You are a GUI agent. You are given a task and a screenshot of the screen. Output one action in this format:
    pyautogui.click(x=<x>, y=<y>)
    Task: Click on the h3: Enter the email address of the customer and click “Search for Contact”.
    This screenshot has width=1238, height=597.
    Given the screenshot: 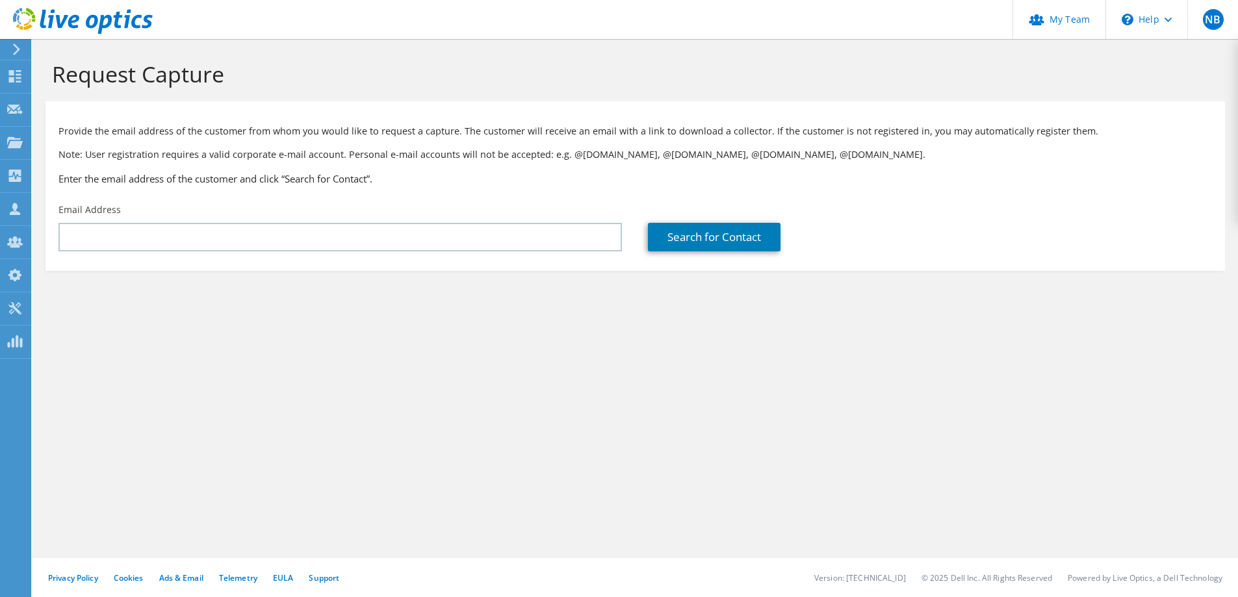 What is the action you would take?
    pyautogui.click(x=635, y=179)
    